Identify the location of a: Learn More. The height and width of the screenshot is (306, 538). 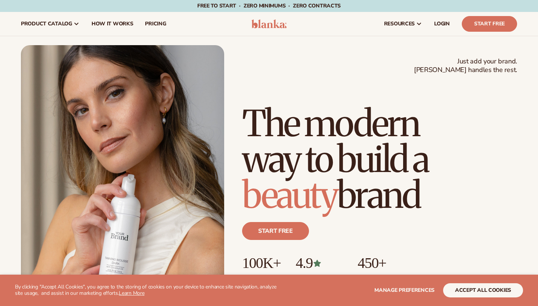
(132, 293).